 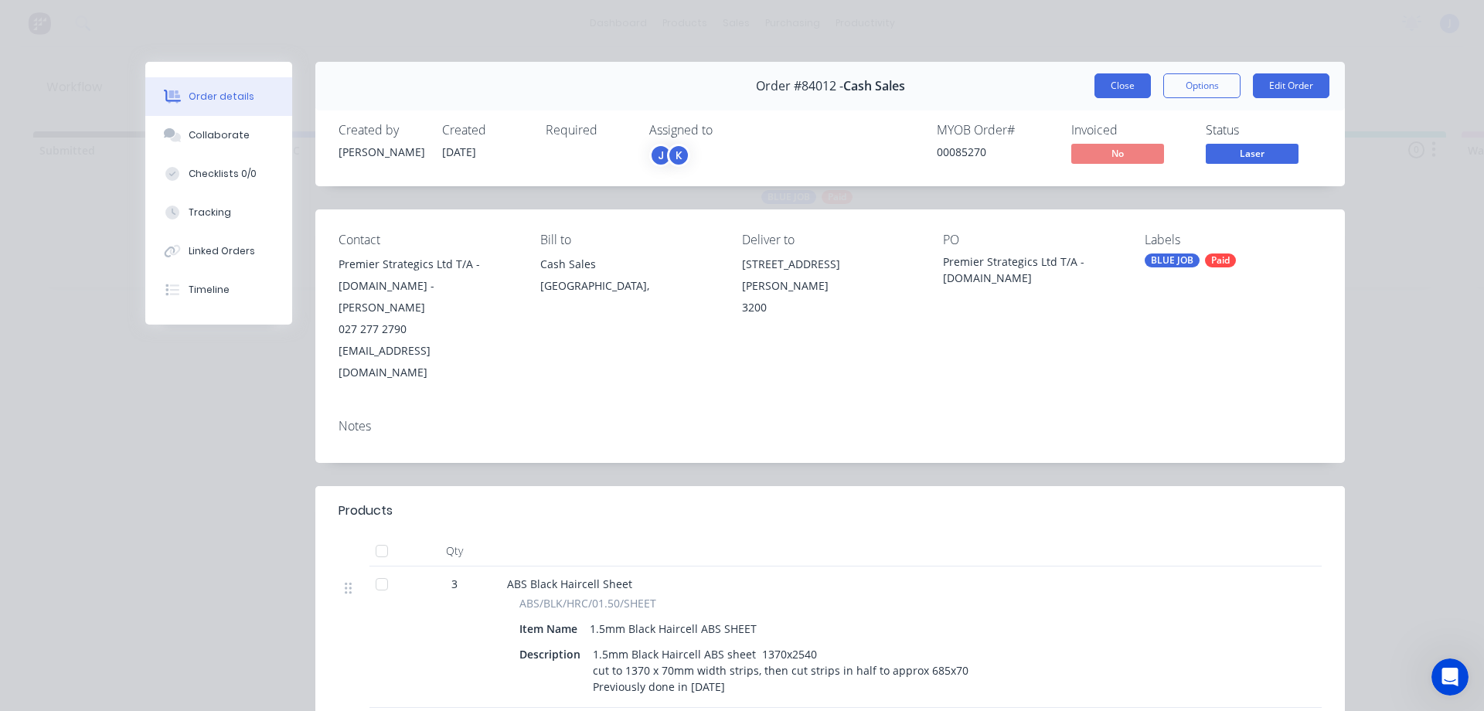 What do you see at coordinates (1031, 240) in the screenshot?
I see `div: PO` at bounding box center [1031, 240].